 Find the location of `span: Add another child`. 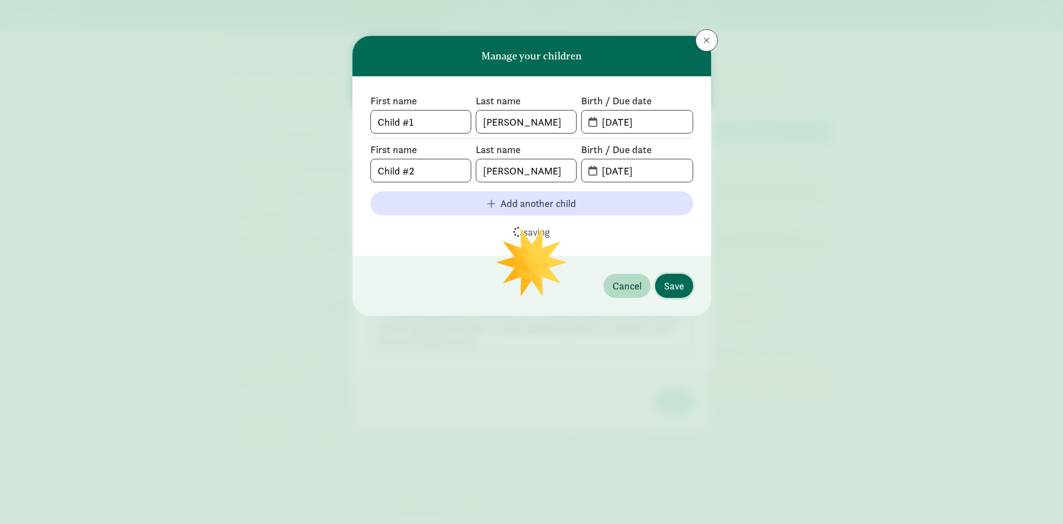

span: Add another child is located at coordinates (538, 203).